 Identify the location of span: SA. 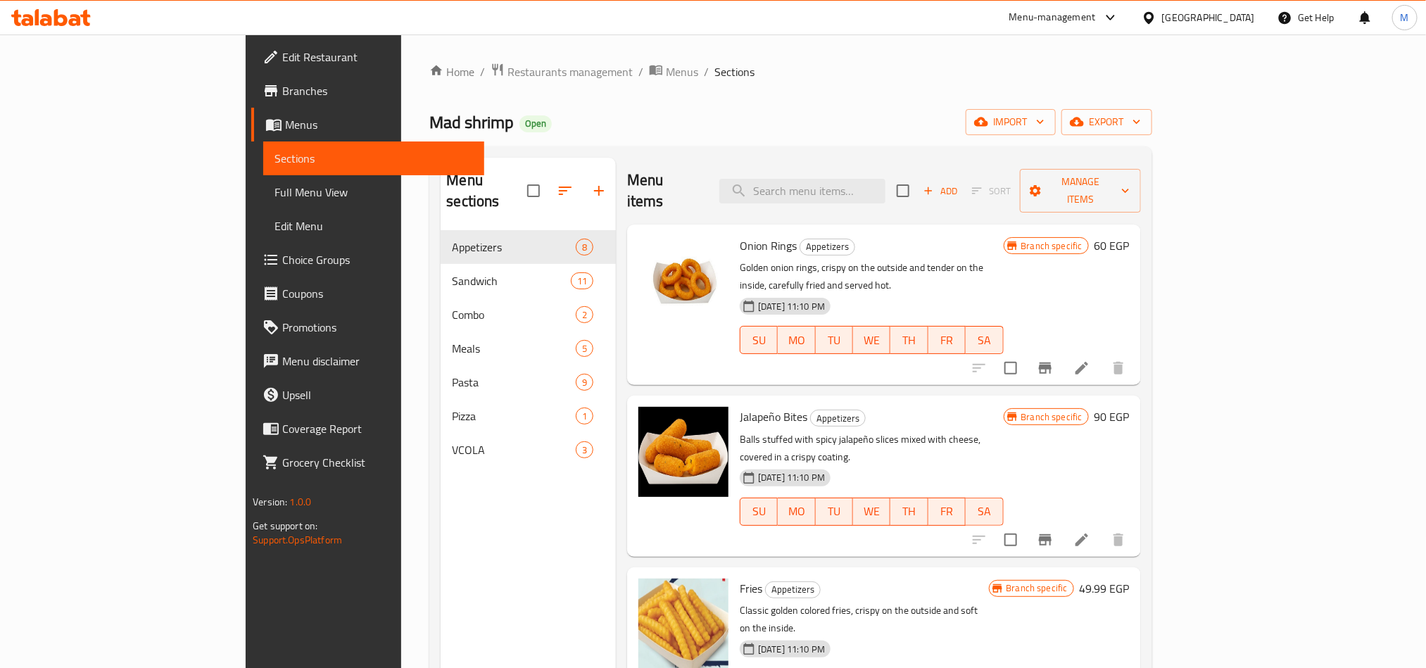
(984, 340).